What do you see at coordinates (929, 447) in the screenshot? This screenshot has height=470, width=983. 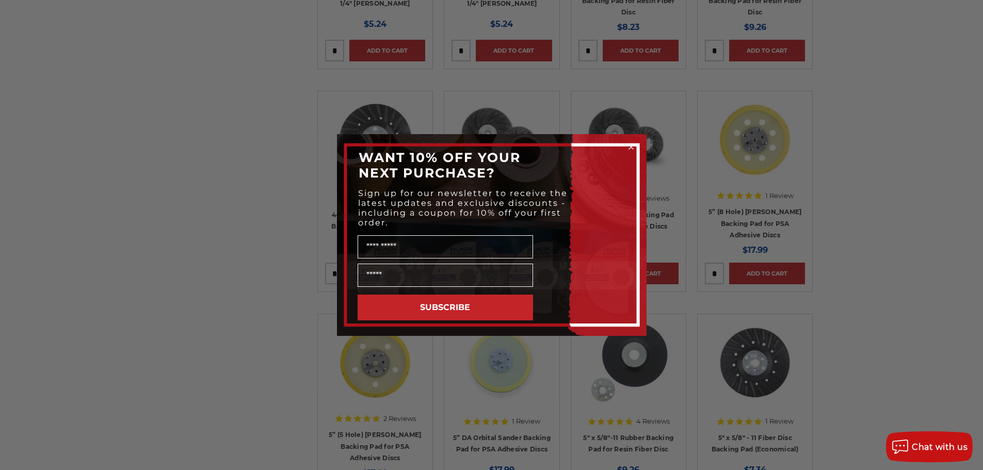 I see `button: Chat with us` at bounding box center [929, 447].